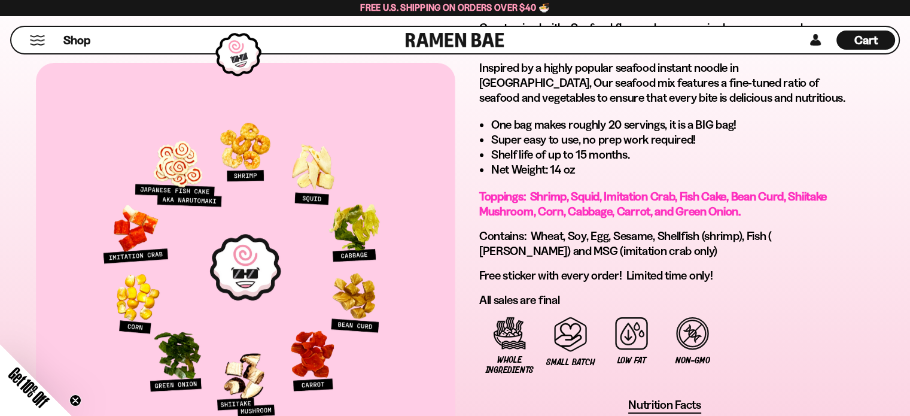 The height and width of the screenshot is (416, 910). Describe the element at coordinates (670, 169) in the screenshot. I see `li: Net Weight: 14 oz` at that location.